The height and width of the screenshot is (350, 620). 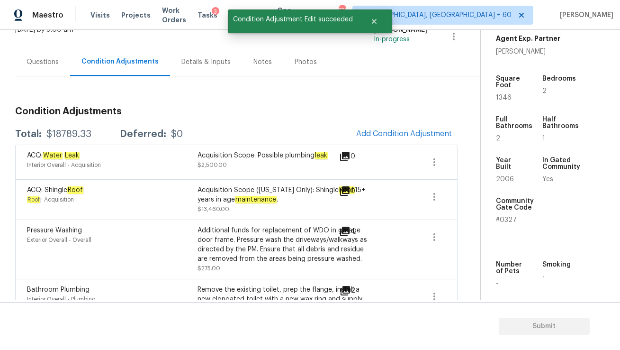 I want to click on span: Geo Assignments, so click(x=300, y=15).